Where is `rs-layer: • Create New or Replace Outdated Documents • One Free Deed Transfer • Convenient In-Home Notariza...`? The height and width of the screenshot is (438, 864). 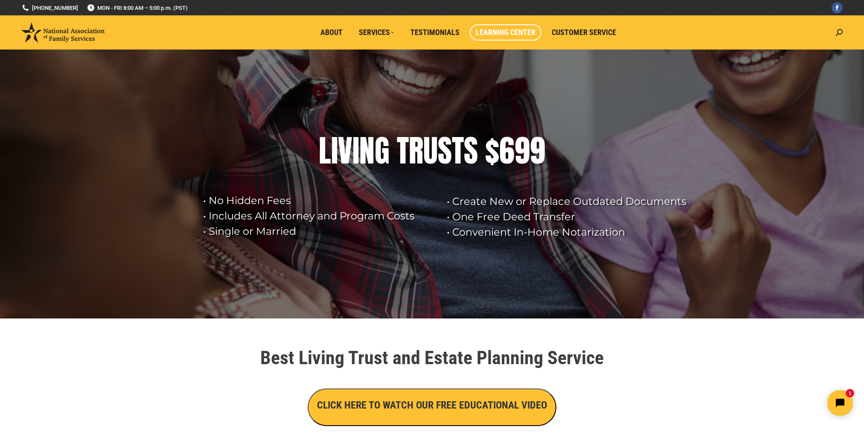 rs-layer: • Create New or Replace Outdated Documents • One Free Deed Transfer • Convenient In-Home Notariza... is located at coordinates (571, 217).